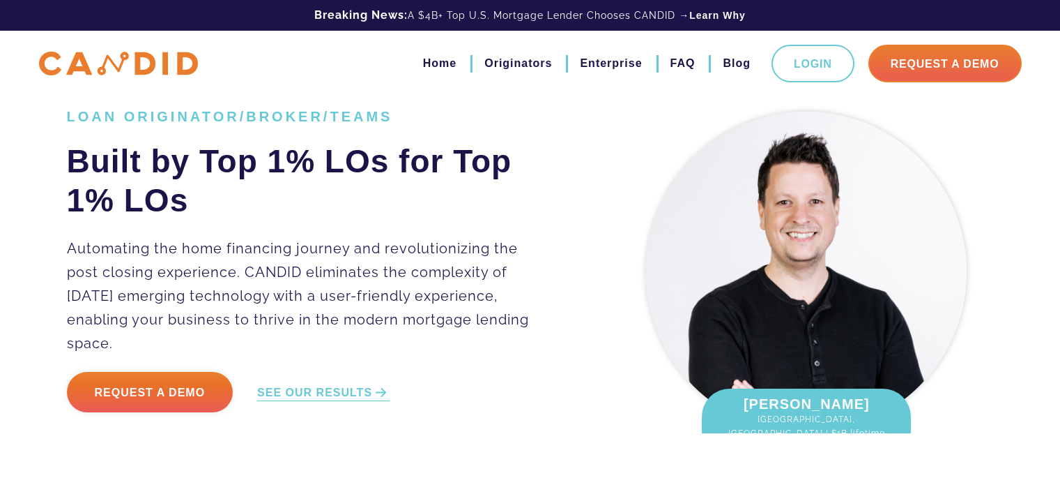 The image size is (1060, 485). What do you see at coordinates (308, 116) in the screenshot?
I see `h1: LOAN ORIGINATOR/BROKER/TEAMS` at bounding box center [308, 116].